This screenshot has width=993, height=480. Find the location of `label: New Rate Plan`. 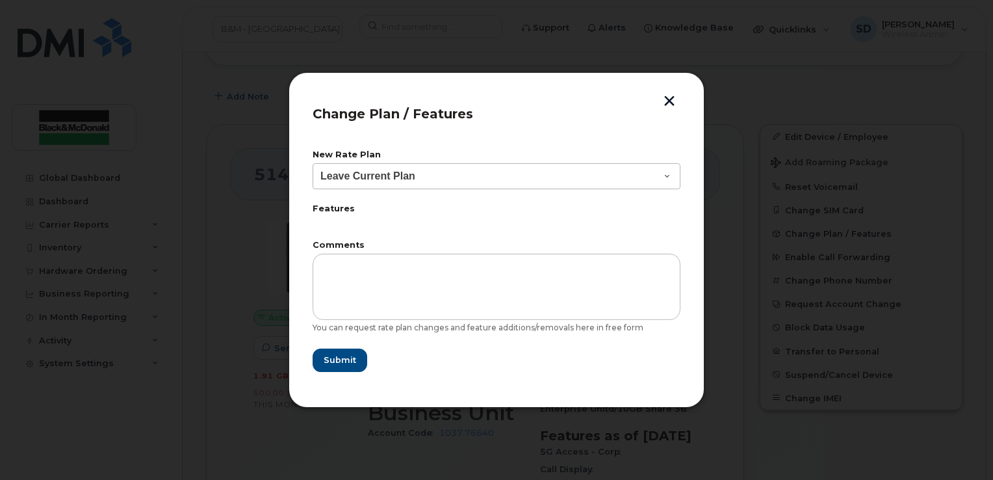

label: New Rate Plan is located at coordinates (497, 155).